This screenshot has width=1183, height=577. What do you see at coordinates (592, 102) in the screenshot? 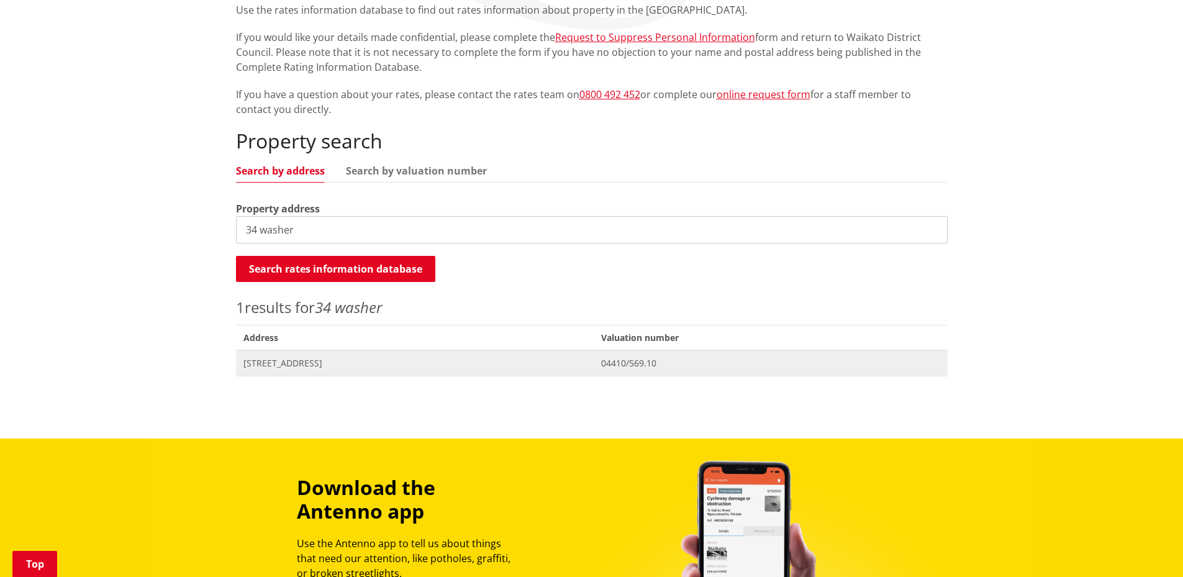
I see `p: If you have a question about your rates, please contact the rates team on or complete our for a s...` at bounding box center [592, 102].